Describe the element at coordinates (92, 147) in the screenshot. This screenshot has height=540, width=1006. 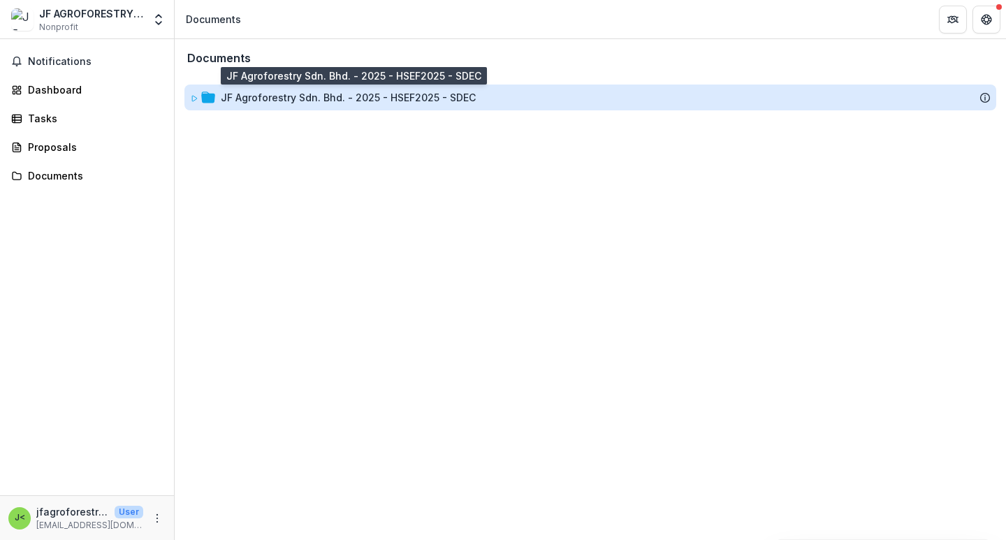
I see `div: Proposals` at that location.